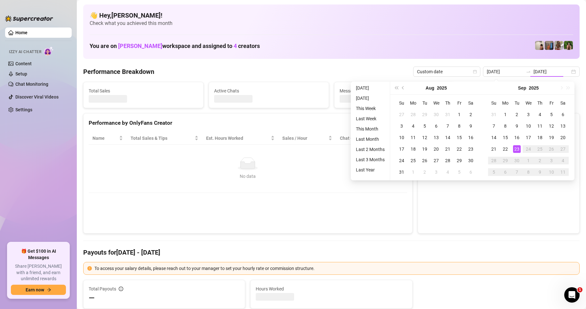  Describe the element at coordinates (238, 138) in the screenshot. I see `div: Est. Hours Worked` at that location.